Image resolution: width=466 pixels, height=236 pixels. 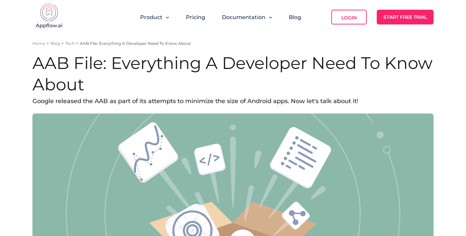 I want to click on img: appflow.ai-logo, so click(x=49, y=17).